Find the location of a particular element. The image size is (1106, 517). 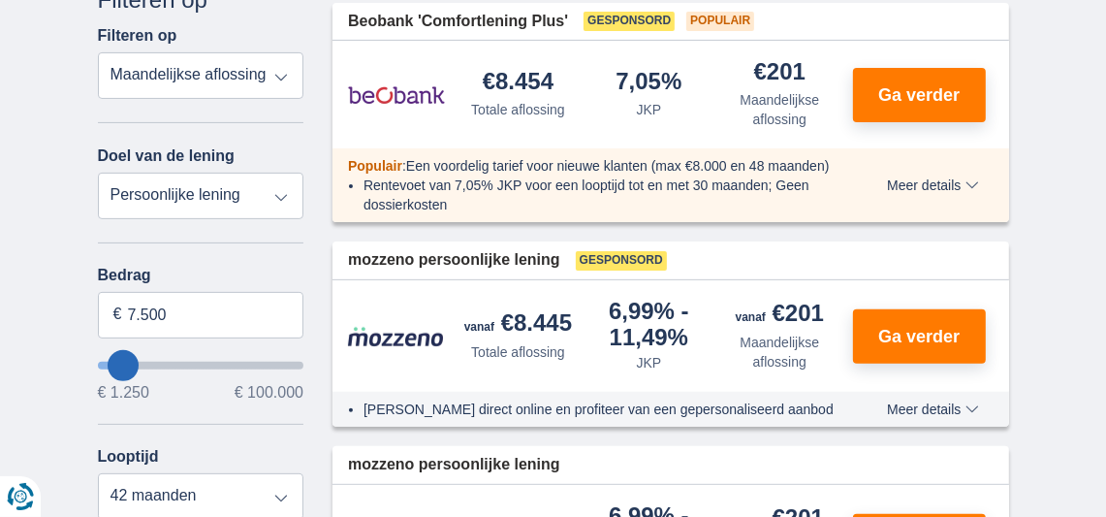

label: Filteren op is located at coordinates (138, 36).